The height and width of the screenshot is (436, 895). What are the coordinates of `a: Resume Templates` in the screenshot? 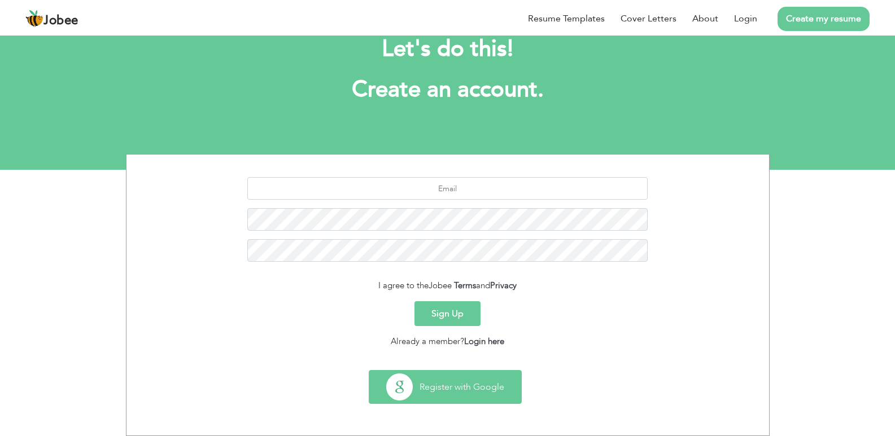 It's located at (566, 19).